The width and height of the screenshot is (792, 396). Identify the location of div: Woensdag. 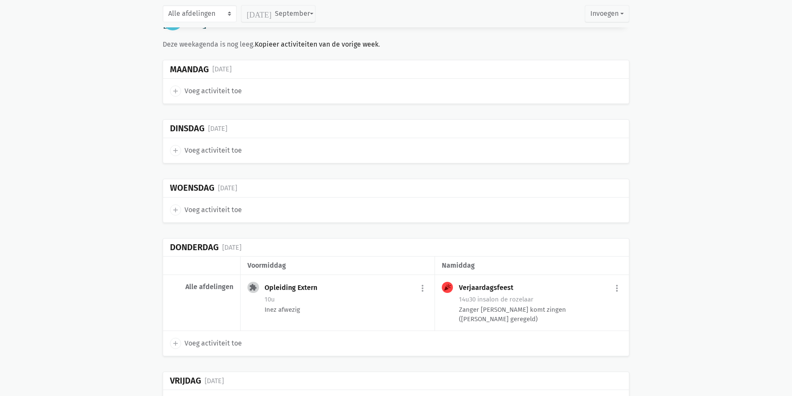
(192, 188).